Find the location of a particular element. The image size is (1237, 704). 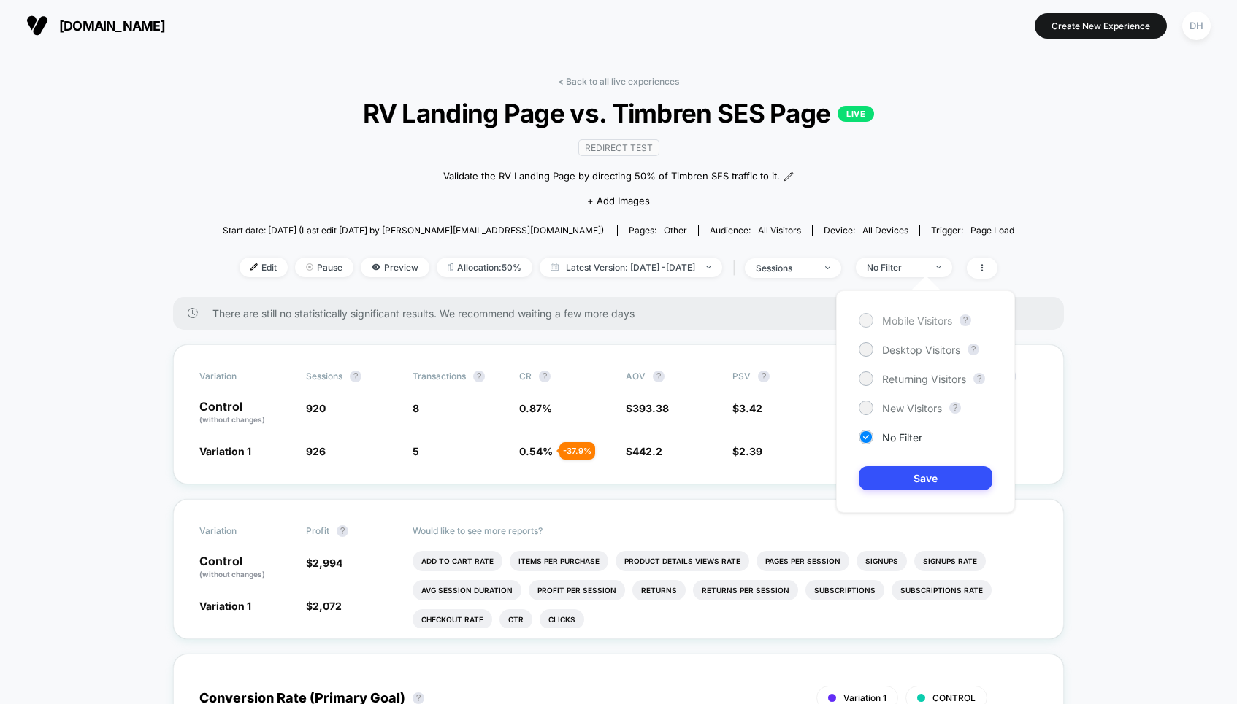

li: Returns is located at coordinates (659, 591).